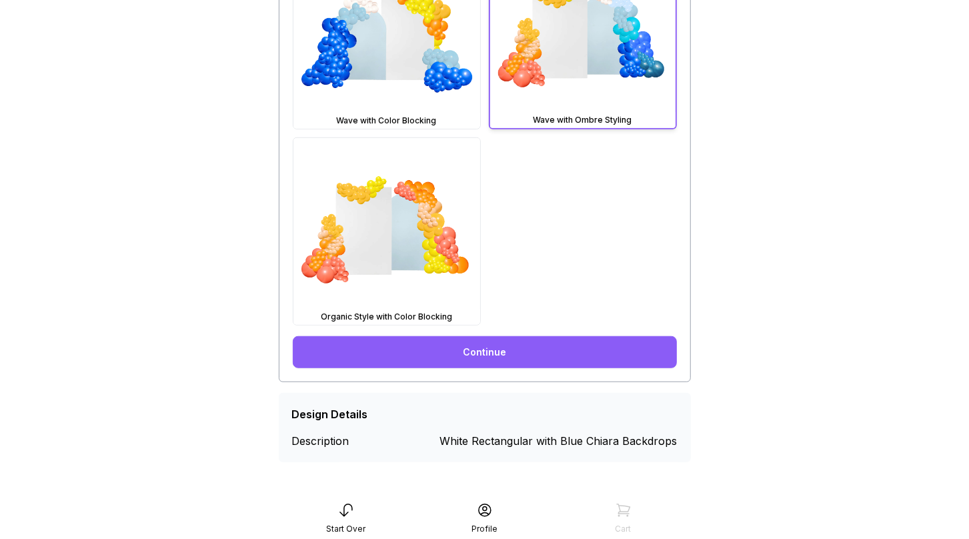  Describe the element at coordinates (484, 529) in the screenshot. I see `div: Profile` at that location.